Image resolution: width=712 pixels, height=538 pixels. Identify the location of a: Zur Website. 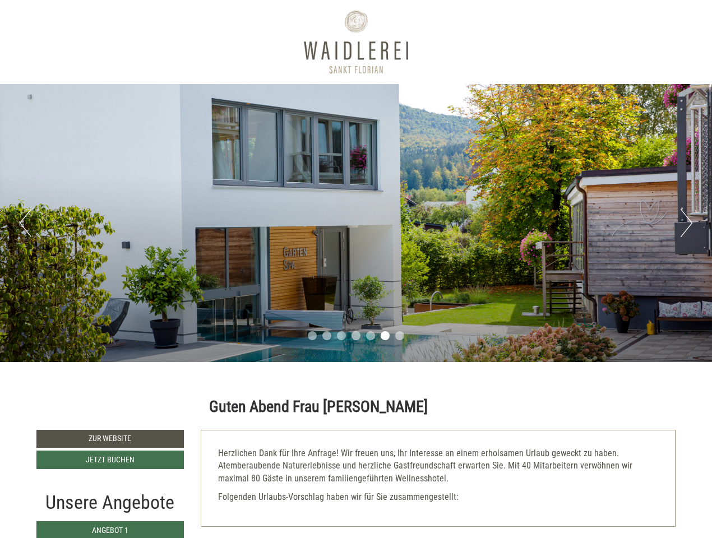
(110, 439).